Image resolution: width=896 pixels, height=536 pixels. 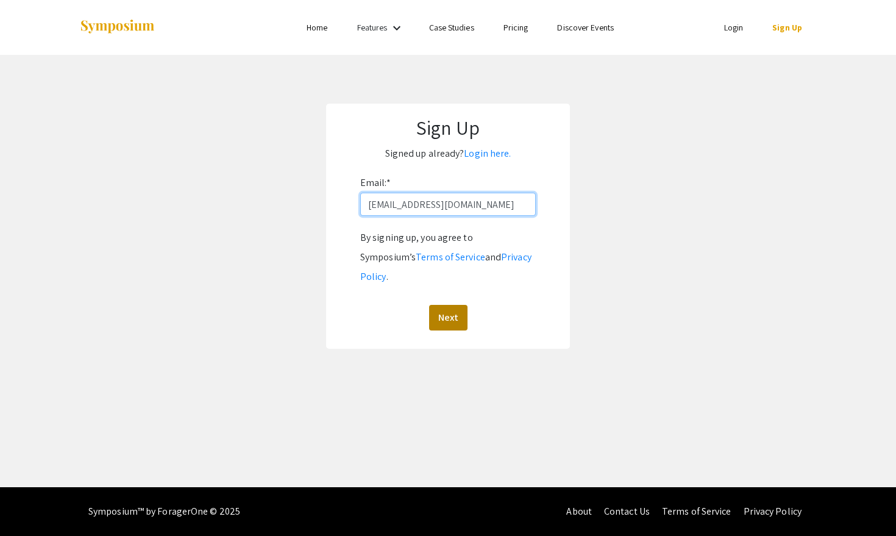 What do you see at coordinates (579, 511) in the screenshot?
I see `a: About` at bounding box center [579, 511].